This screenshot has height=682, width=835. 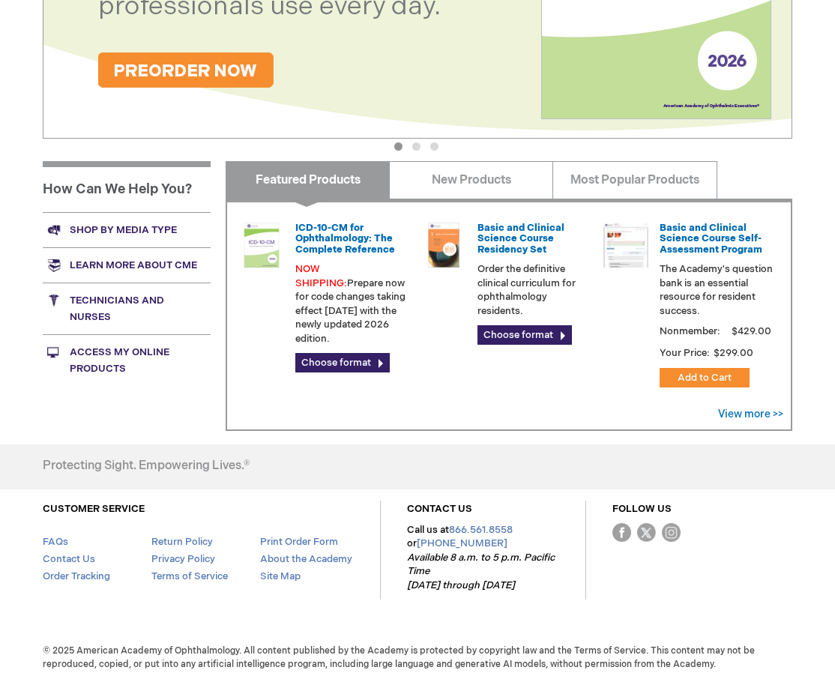 I want to click on strong: Your Price:, so click(x=685, y=353).